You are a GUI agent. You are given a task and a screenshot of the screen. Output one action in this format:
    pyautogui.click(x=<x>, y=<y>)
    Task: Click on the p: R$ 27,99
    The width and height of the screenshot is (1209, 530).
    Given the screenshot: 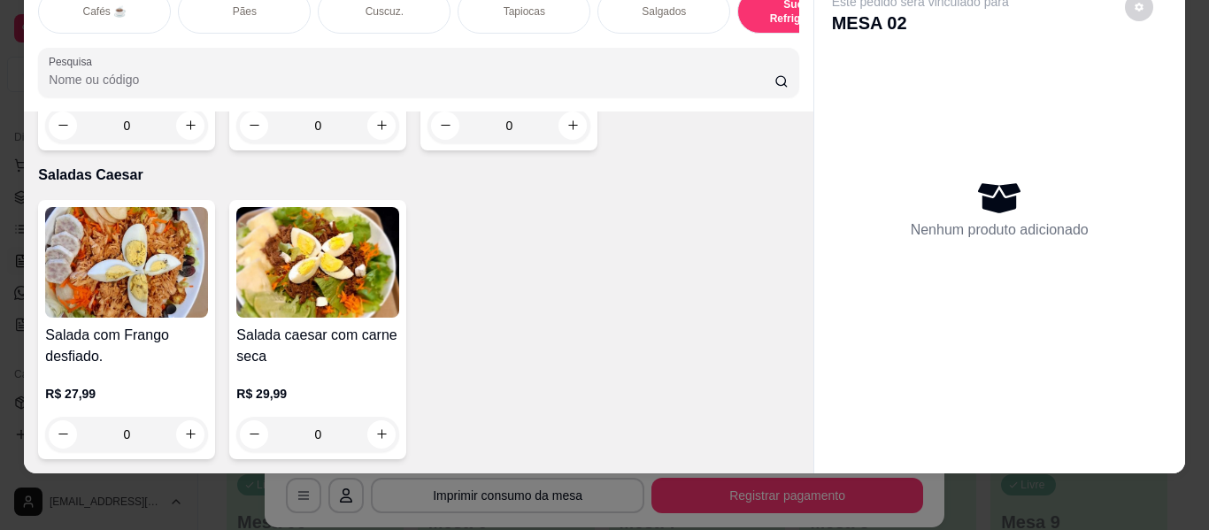 What is the action you would take?
    pyautogui.click(x=127, y=394)
    